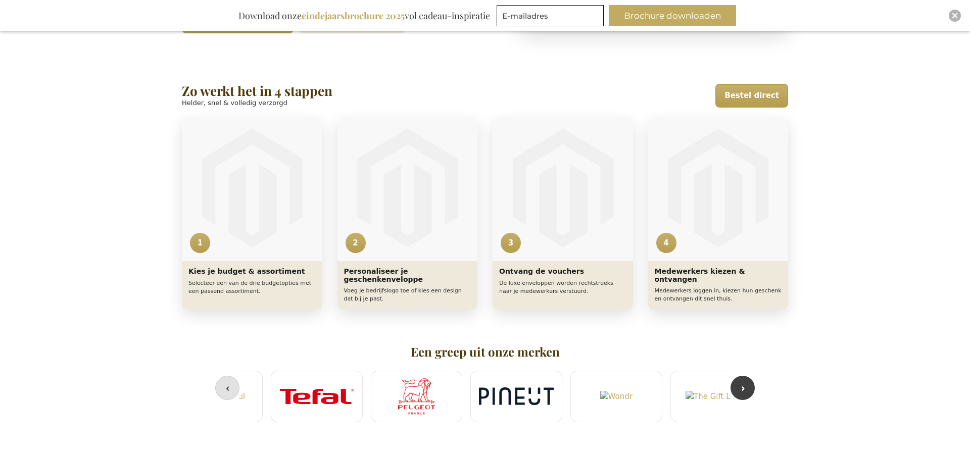 The width and height of the screenshot is (970, 451). I want to click on a: Bestel direct, so click(752, 96).